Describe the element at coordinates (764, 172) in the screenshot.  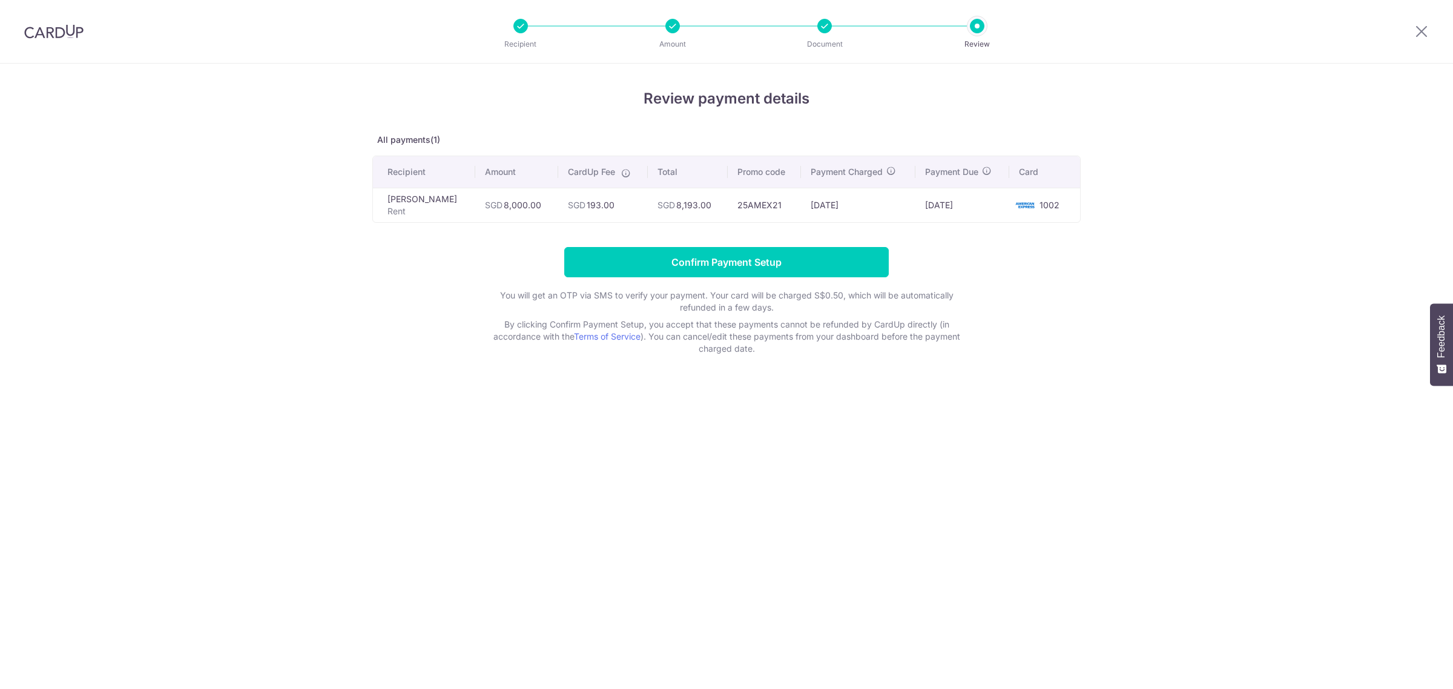
I see `th: Promo code` at that location.